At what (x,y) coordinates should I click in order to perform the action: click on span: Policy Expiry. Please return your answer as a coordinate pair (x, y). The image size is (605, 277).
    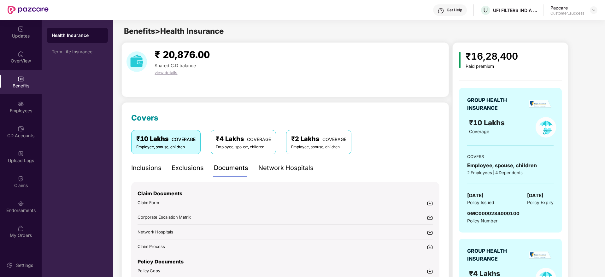
    Looking at the image, I should click on (540, 202).